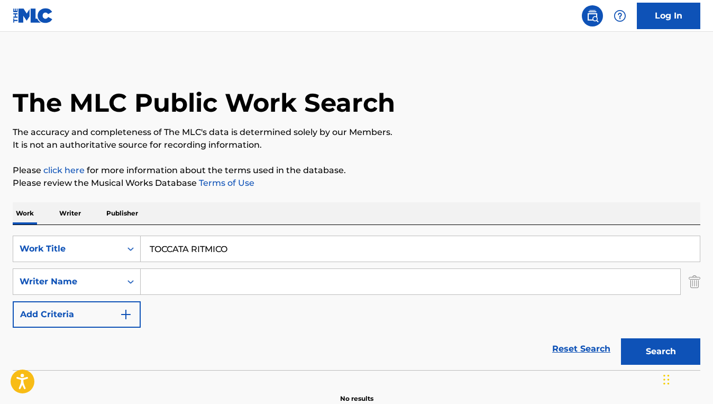 The height and width of the screenshot is (404, 713). Describe the element at coordinates (70, 213) in the screenshot. I see `p: Writer` at that location.